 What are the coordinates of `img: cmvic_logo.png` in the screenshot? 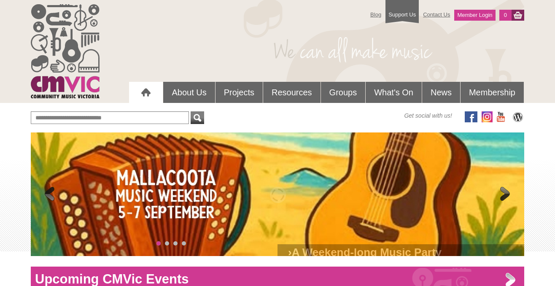 It's located at (65, 51).